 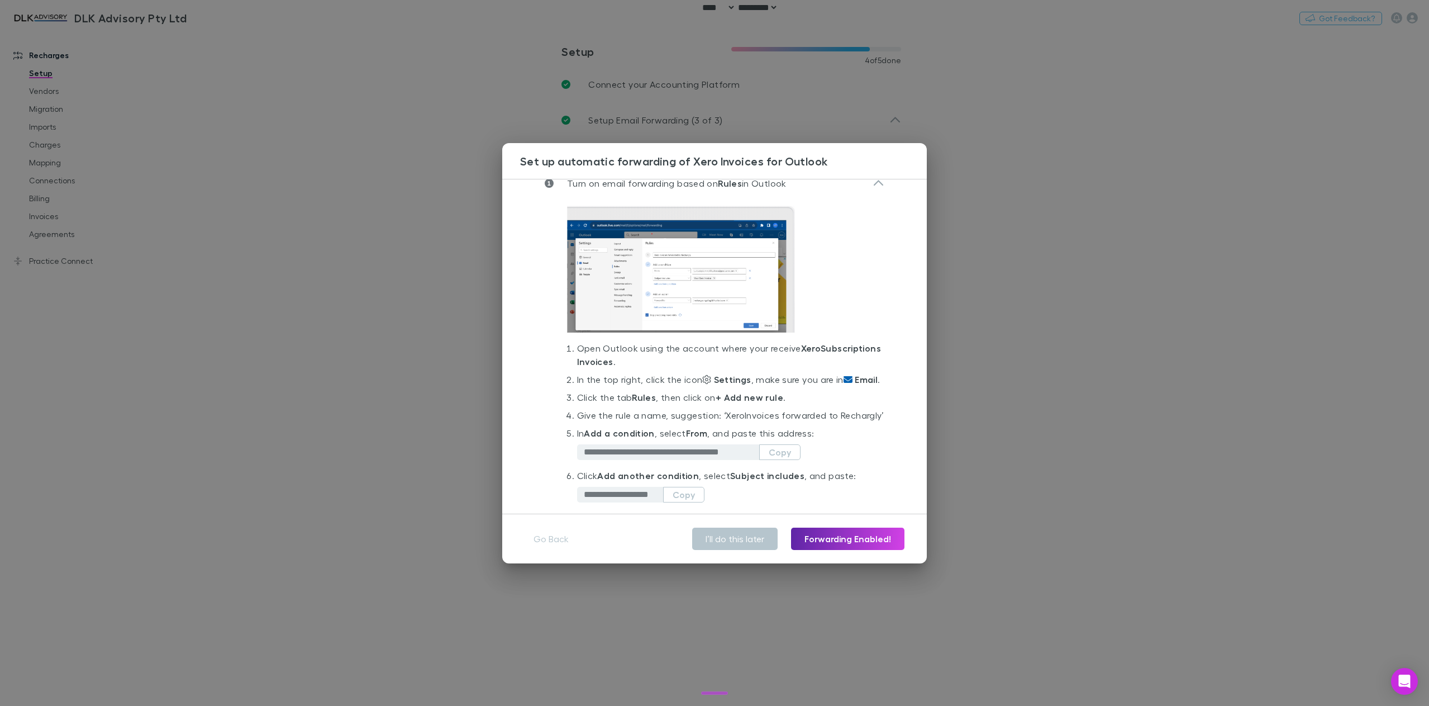 What do you see at coordinates (848, 539) in the screenshot?
I see `button: Forwarding Enabled!` at bounding box center [848, 539].